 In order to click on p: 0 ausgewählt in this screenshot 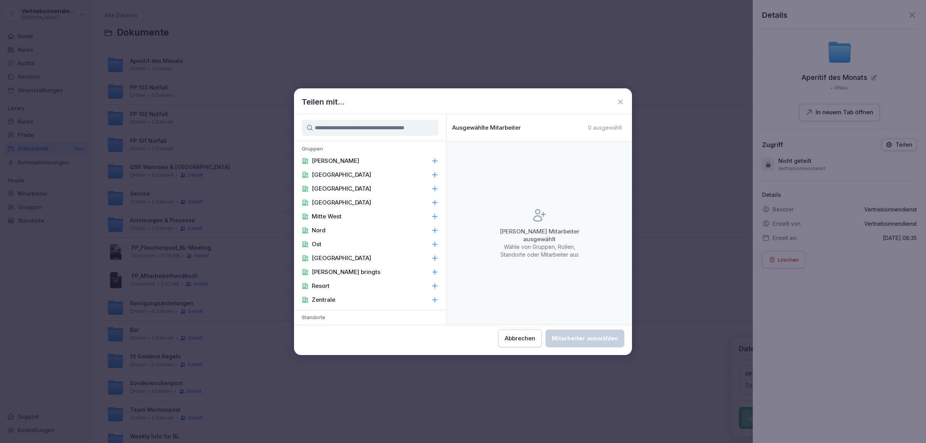, I will do `click(605, 128)`.